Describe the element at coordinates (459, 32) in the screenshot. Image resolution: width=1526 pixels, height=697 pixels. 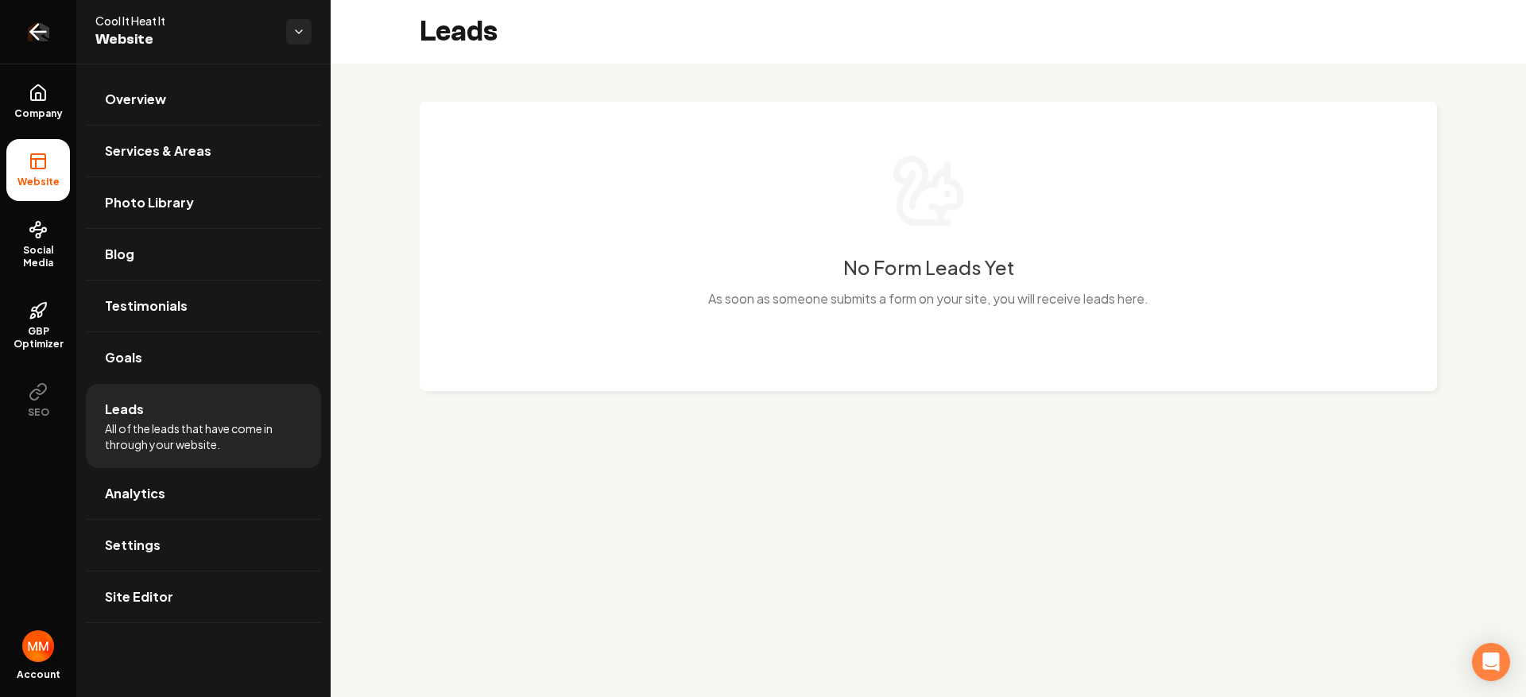
I see `h2: Leads` at that location.